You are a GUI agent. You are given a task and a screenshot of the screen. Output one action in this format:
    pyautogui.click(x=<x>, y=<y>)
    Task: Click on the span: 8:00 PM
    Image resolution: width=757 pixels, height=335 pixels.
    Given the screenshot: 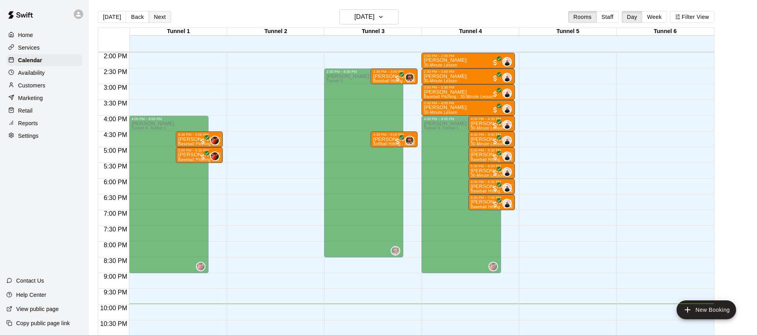 What is the action you would take?
    pyautogui.click(x=116, y=245)
    